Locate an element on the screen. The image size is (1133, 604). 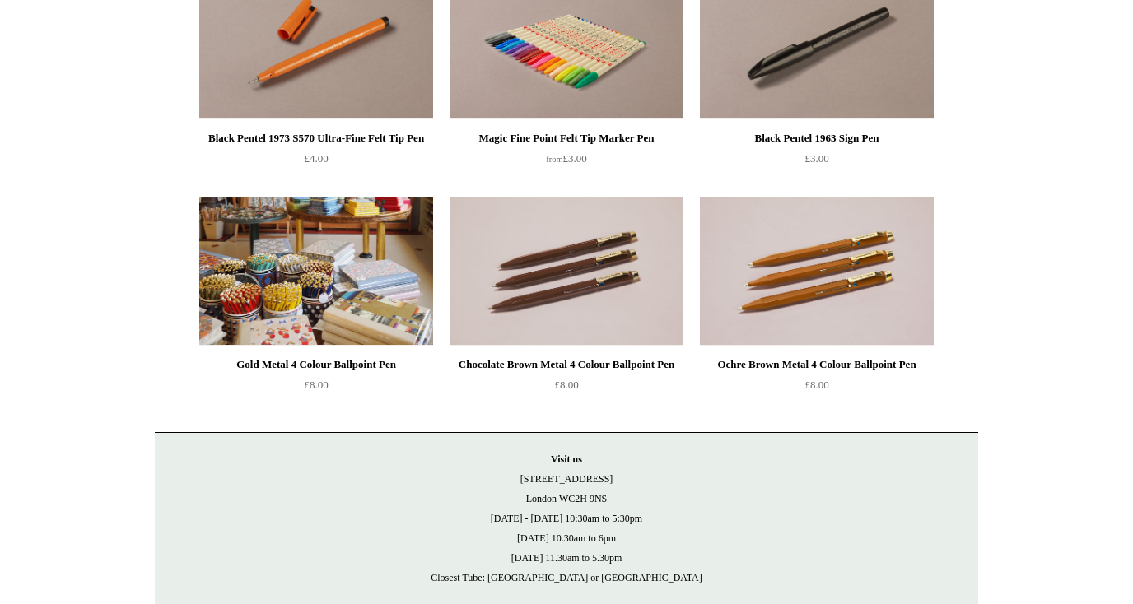
a: Ochre Brown Metal 4 Colour Ballpoint Pen £8.00 is located at coordinates (817, 389).